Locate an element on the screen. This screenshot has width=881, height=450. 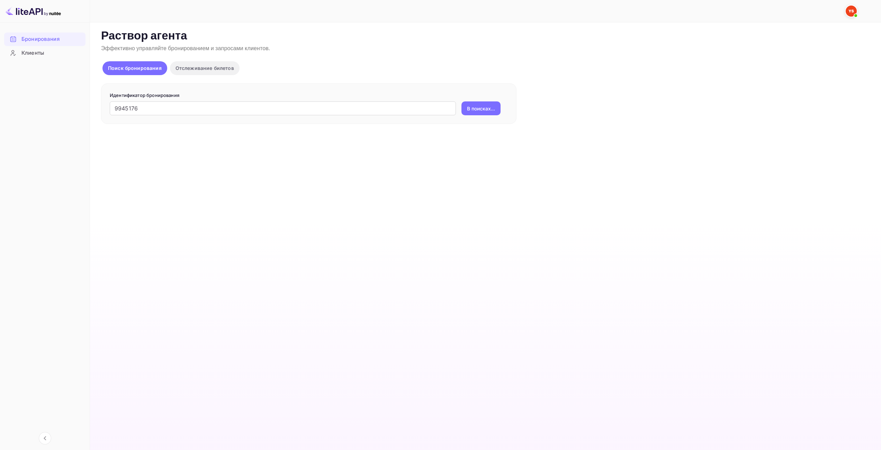
button: В поисках... is located at coordinates (481, 108).